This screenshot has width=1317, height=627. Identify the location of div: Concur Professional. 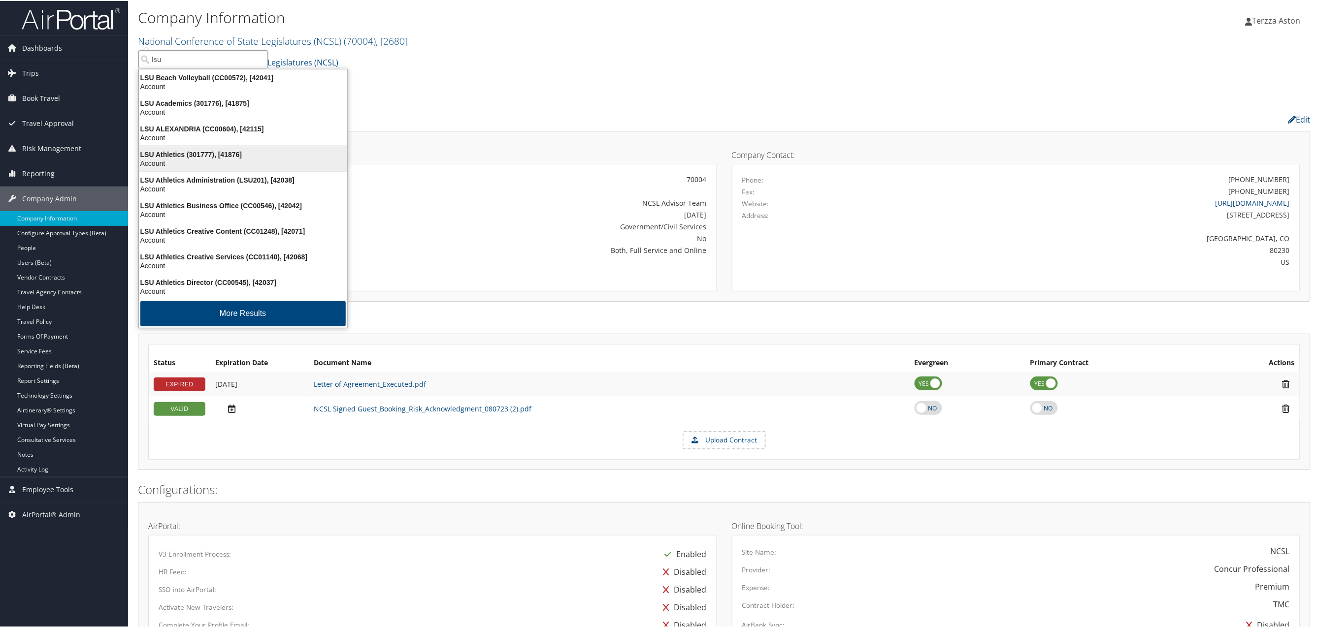
(1252, 568).